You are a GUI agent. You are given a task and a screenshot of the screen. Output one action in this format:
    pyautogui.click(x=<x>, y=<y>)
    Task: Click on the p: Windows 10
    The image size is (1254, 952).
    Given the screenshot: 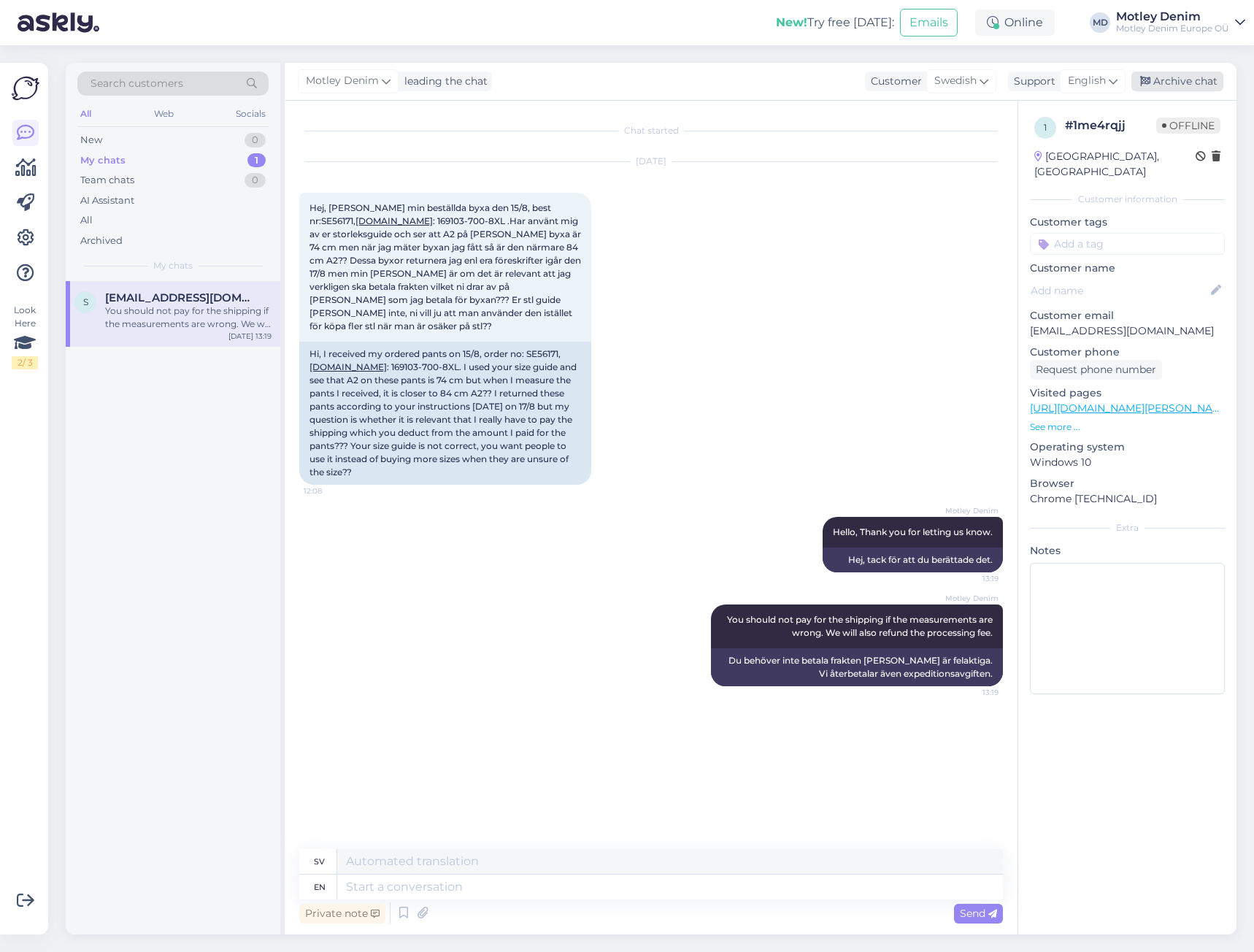 What is the action you would take?
    pyautogui.click(x=1128, y=462)
    